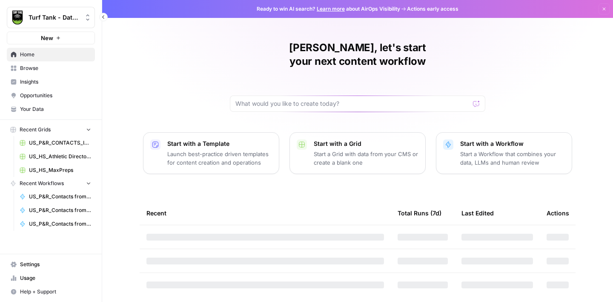  I want to click on a: US_P&R_Contacts from Dept Page>Directory, so click(55, 224).